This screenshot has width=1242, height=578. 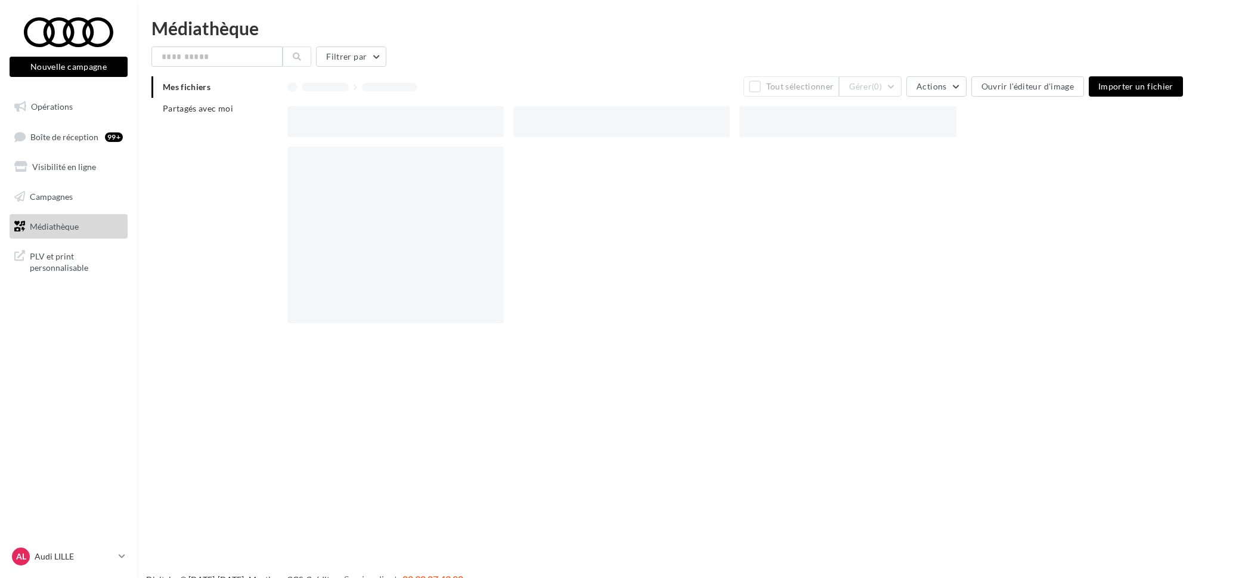 What do you see at coordinates (54, 225) in the screenshot?
I see `span: Médiathèque` at bounding box center [54, 225].